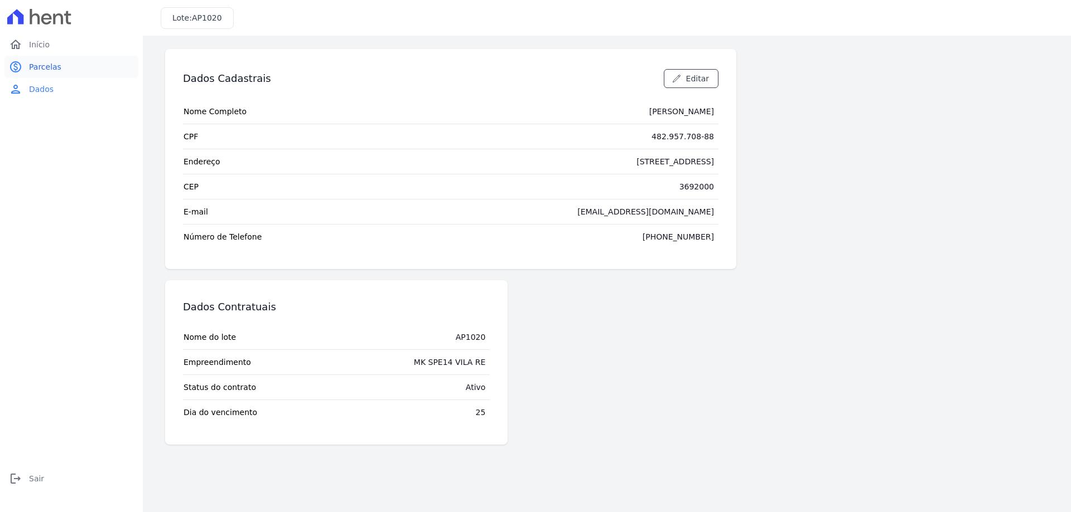 The height and width of the screenshot is (512, 1071). I want to click on span: Início, so click(39, 45).